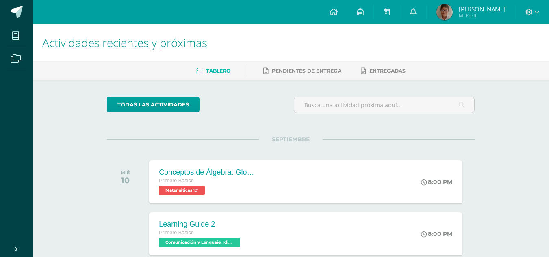 This screenshot has width=549, height=257. I want to click on input: Busca una actividad próxima aquí..., so click(384, 105).